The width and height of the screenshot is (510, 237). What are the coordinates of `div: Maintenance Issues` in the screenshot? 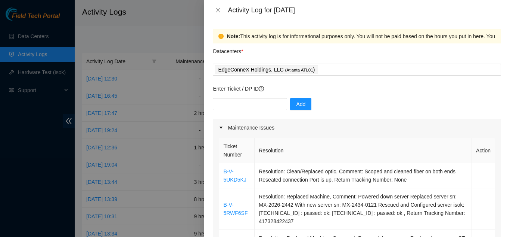 It's located at (357, 127).